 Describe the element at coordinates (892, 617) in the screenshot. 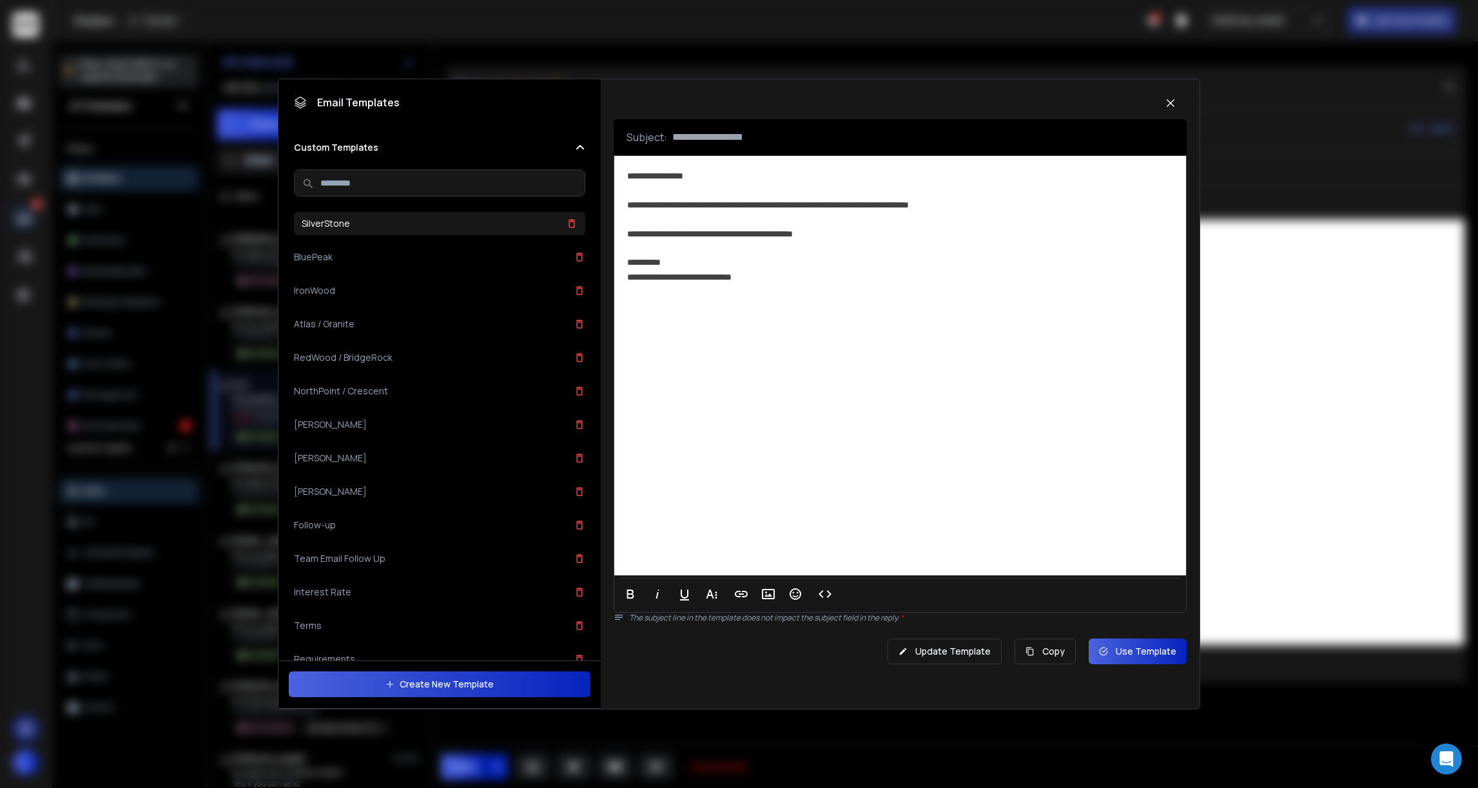

I see `span: reply.` at that location.